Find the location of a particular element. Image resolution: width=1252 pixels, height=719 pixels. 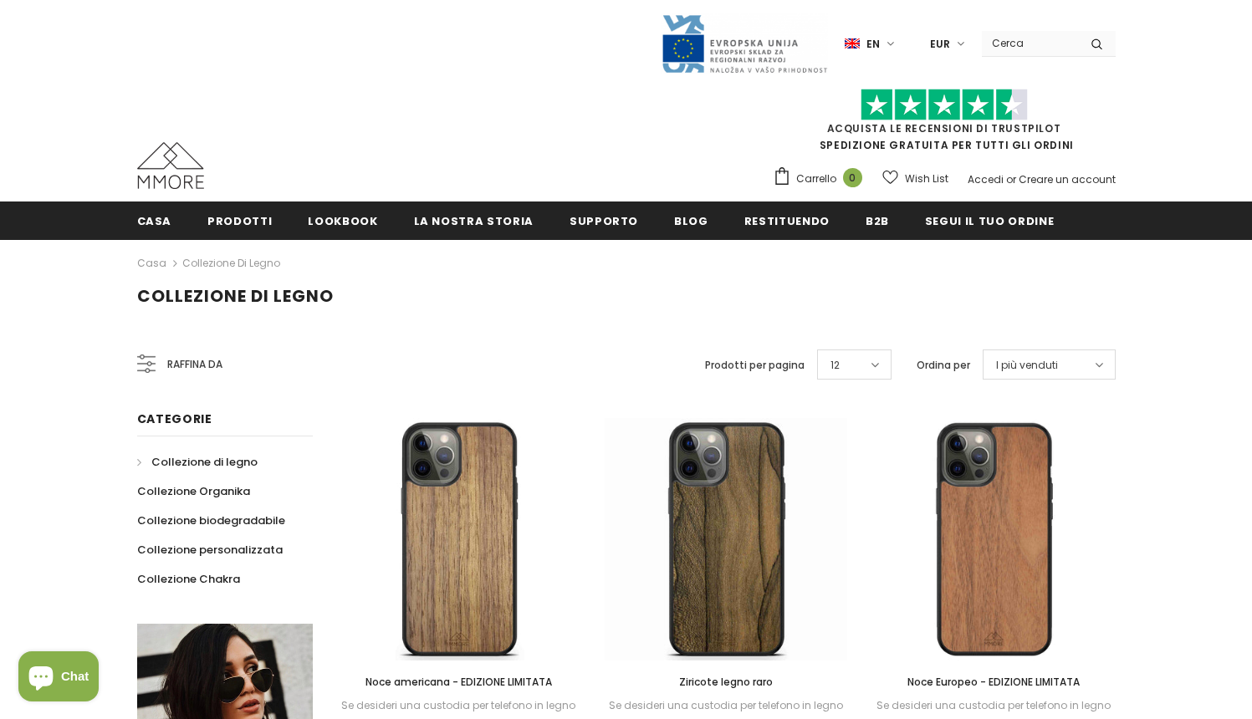

span: Categorie is located at coordinates (175, 419).